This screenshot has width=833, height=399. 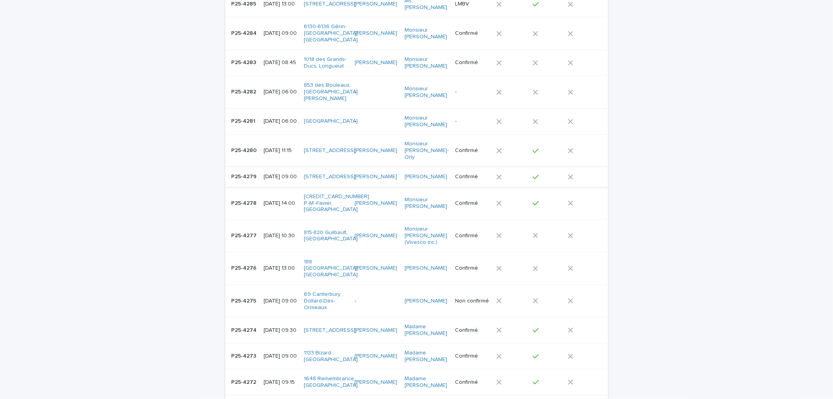 What do you see at coordinates (244, 120) in the screenshot?
I see `p: P25-4281` at bounding box center [244, 120].